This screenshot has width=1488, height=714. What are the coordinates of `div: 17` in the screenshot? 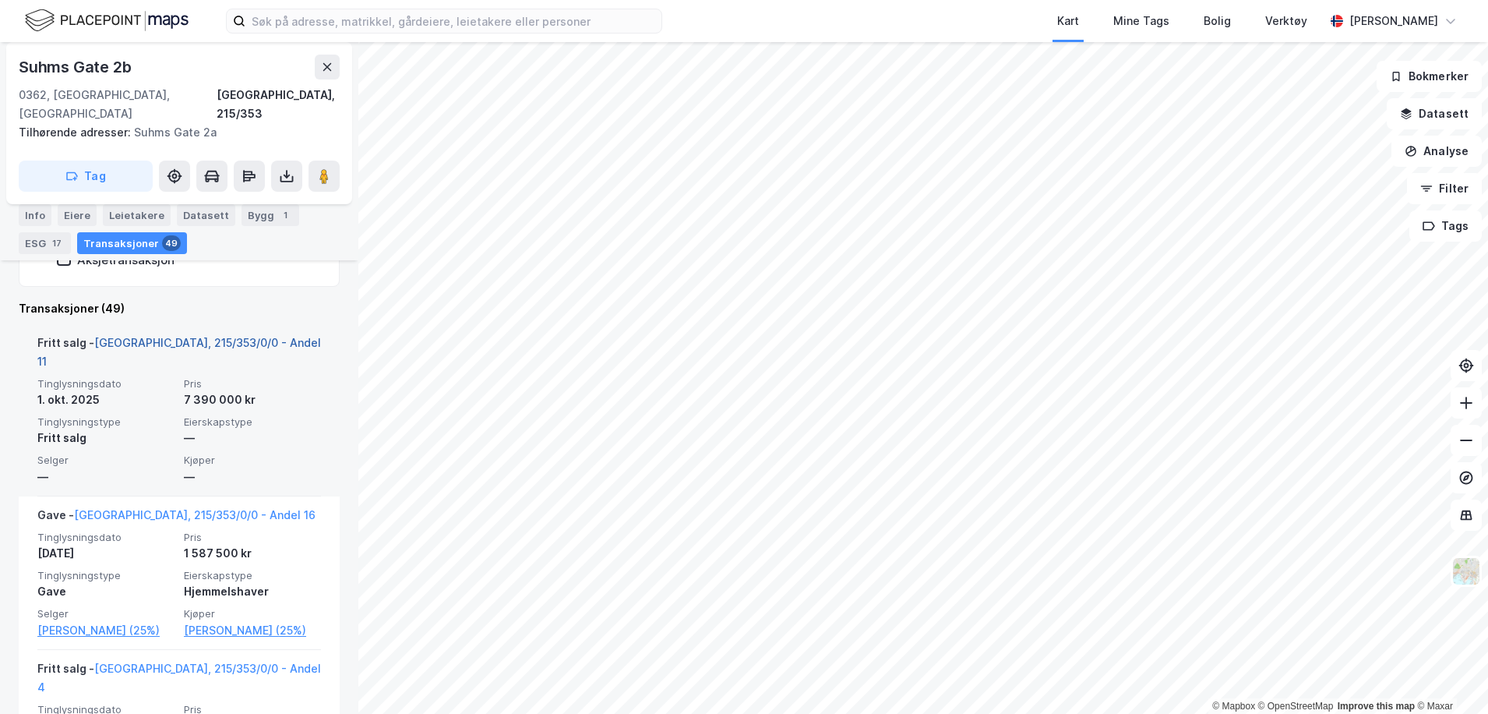 It's located at (57, 243).